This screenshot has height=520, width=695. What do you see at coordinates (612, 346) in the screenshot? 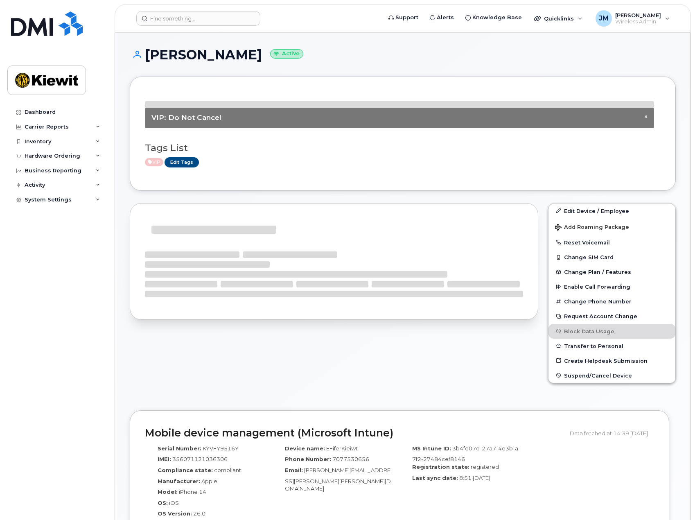
I see `button: Transfer to Personal` at bounding box center [612, 346].